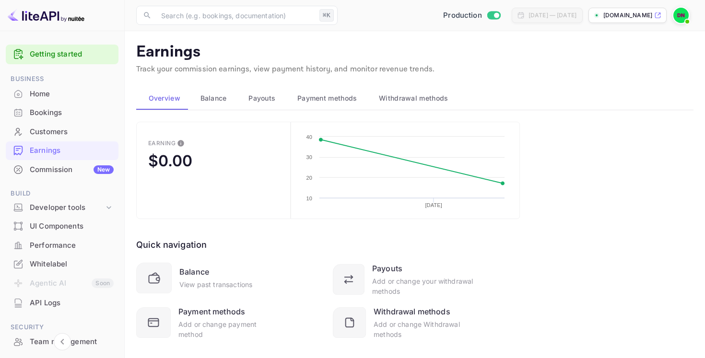 The image size is (705, 358). What do you see at coordinates (62, 342) in the screenshot?
I see `button: Collapse navigation` at bounding box center [62, 342].